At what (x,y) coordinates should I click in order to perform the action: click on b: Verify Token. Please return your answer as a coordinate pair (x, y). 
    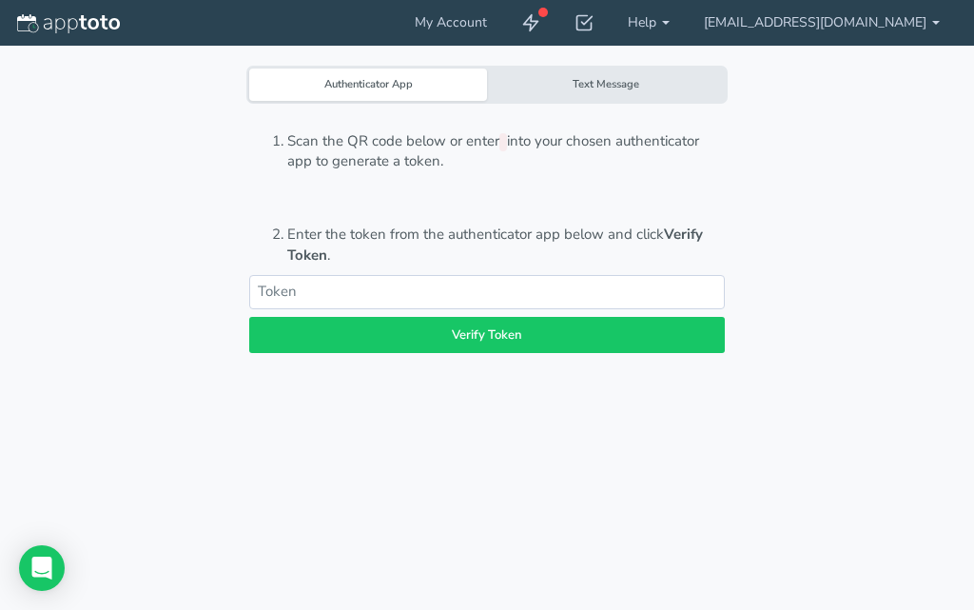
    Looking at the image, I should click on (495, 244).